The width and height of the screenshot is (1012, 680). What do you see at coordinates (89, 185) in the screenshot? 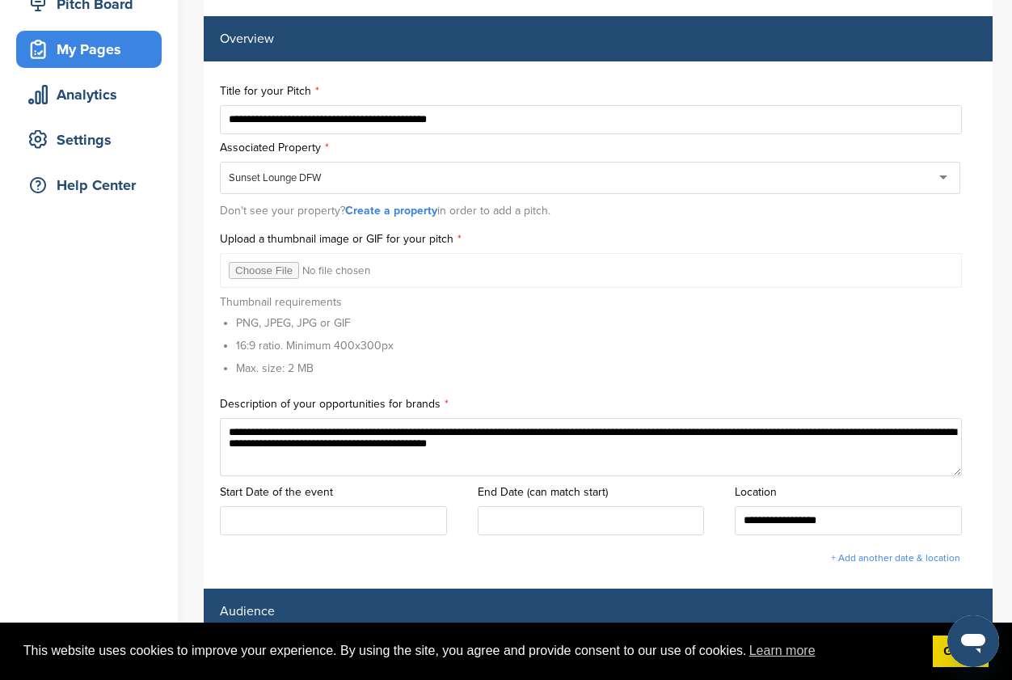
I see `a: Help Center` at bounding box center [89, 185].